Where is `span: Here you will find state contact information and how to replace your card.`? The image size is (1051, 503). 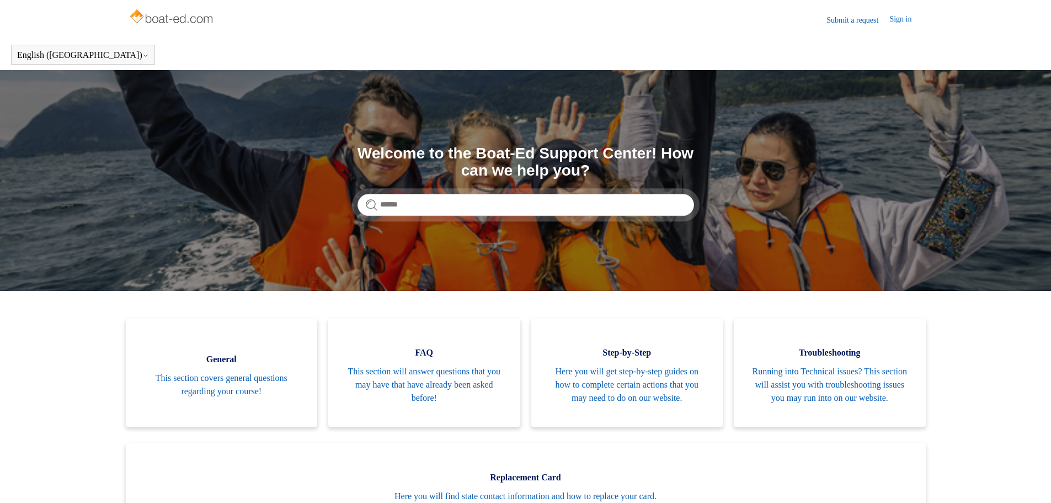 span: Here you will find state contact information and how to replace your card. is located at coordinates (526, 496).